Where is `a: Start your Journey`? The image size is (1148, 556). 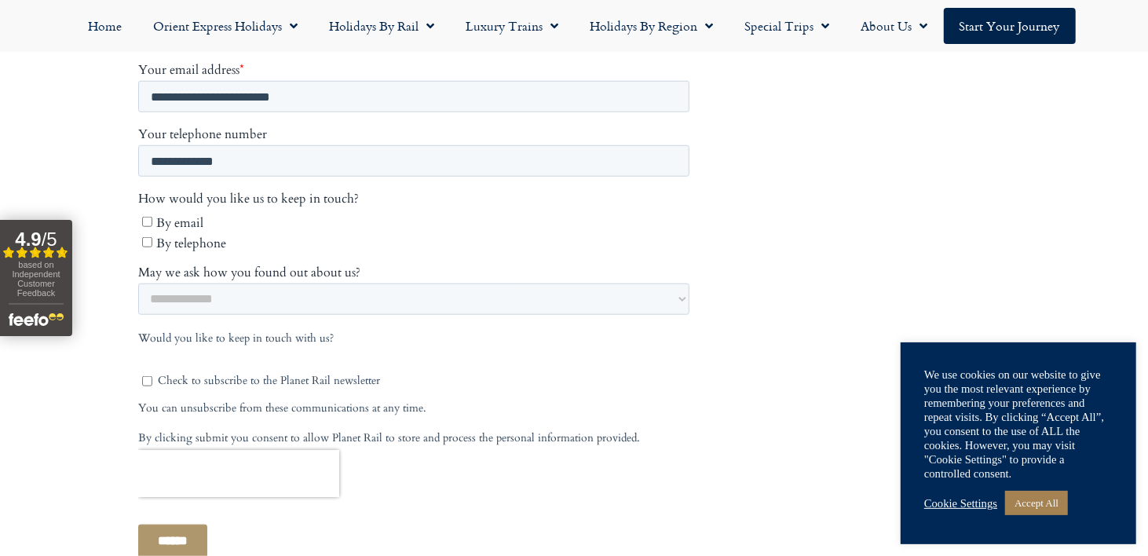 a: Start your Journey is located at coordinates (1010, 26).